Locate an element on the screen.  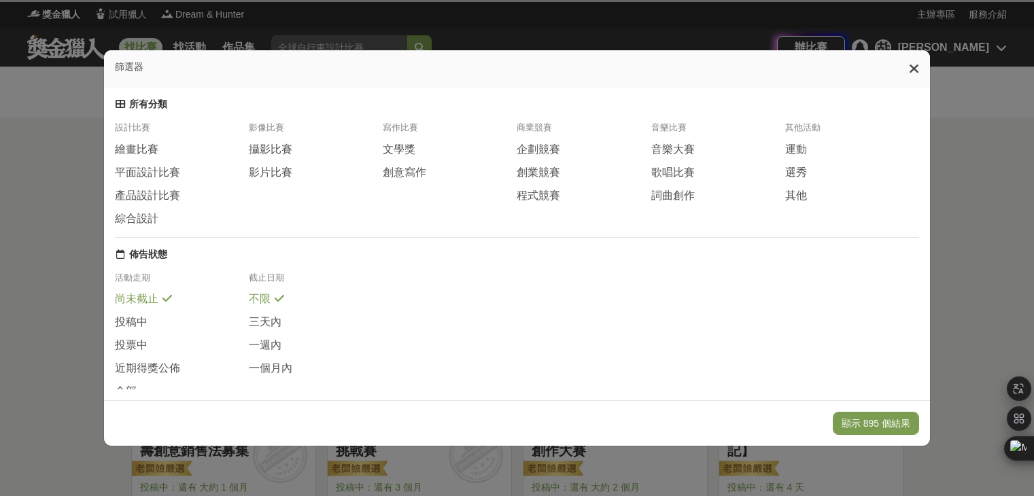
div: 寫作比賽 is located at coordinates (449, 132).